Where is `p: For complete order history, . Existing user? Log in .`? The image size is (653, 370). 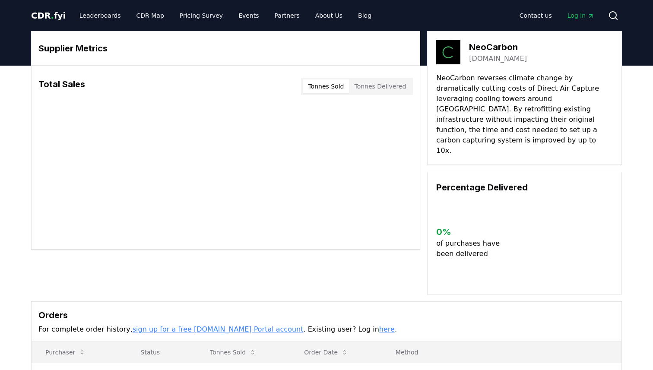
p: For complete order history, . Existing user? Log in . is located at coordinates (327, 330).